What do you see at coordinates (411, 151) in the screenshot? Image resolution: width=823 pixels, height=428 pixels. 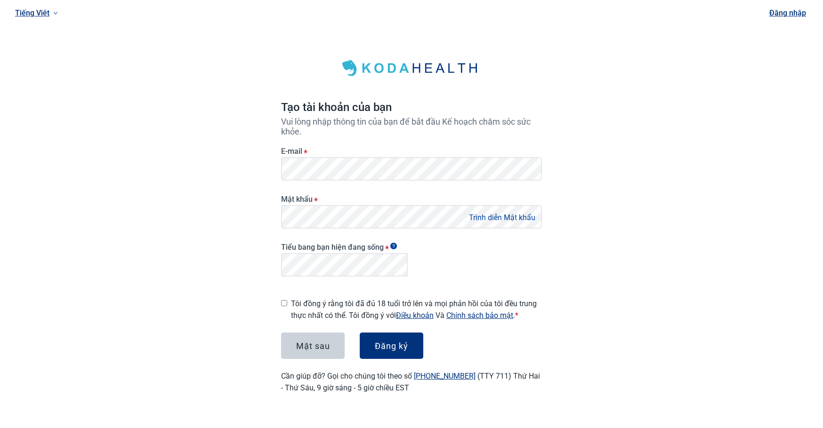 I see `label: E-mail` at bounding box center [411, 151].